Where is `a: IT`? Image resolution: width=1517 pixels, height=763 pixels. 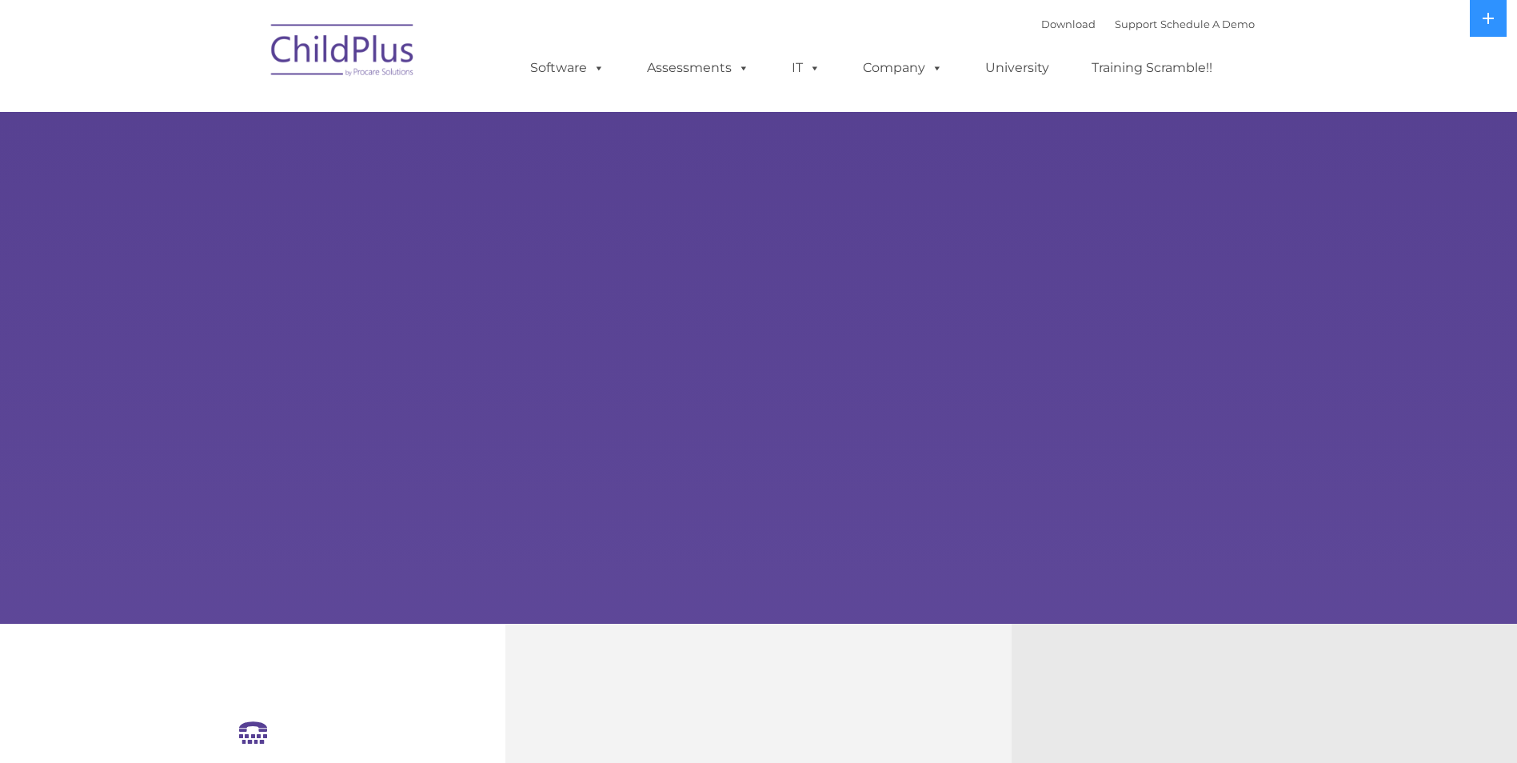 a: IT is located at coordinates (806, 68).